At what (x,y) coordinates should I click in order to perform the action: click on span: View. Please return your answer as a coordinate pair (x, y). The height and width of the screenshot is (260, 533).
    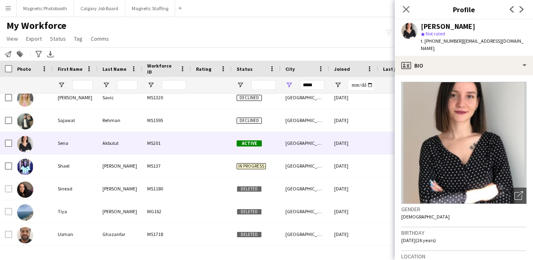
    Looking at the image, I should click on (12, 39).